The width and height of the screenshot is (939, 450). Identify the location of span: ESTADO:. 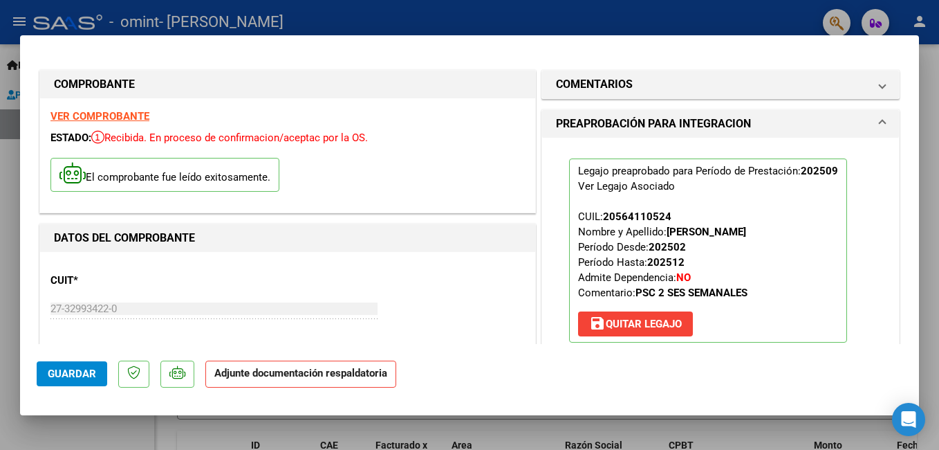
(71, 138).